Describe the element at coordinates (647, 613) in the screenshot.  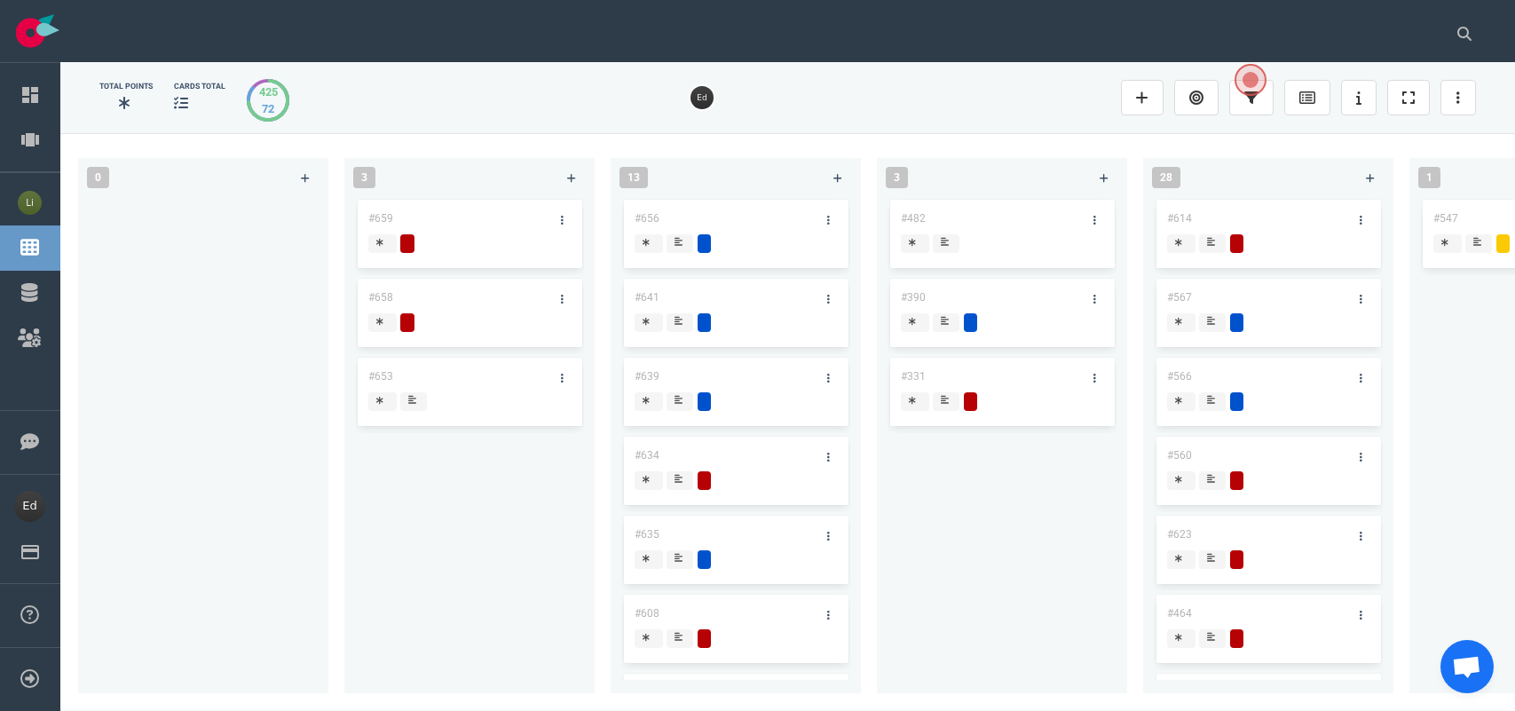
I see `a: #608` at that location.